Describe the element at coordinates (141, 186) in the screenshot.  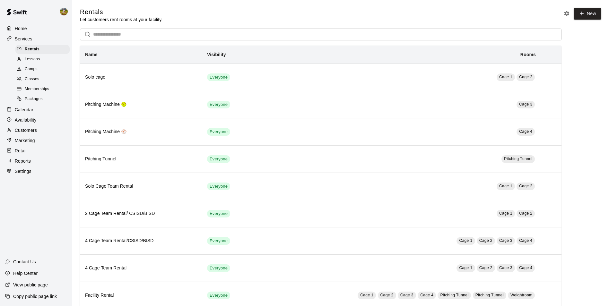
I see `h6: Solo Cage Team Rental` at that location.